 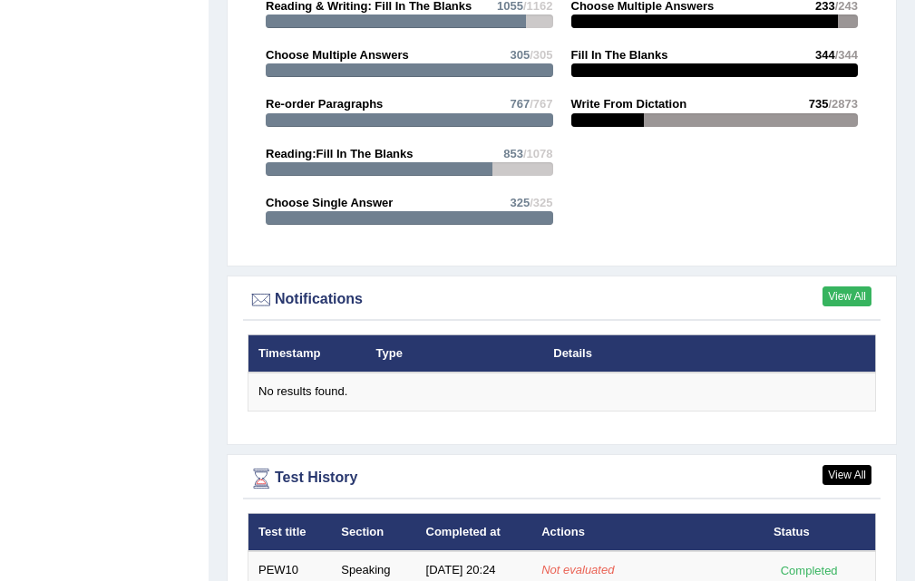 I want to click on div: Notifications, so click(x=562, y=300).